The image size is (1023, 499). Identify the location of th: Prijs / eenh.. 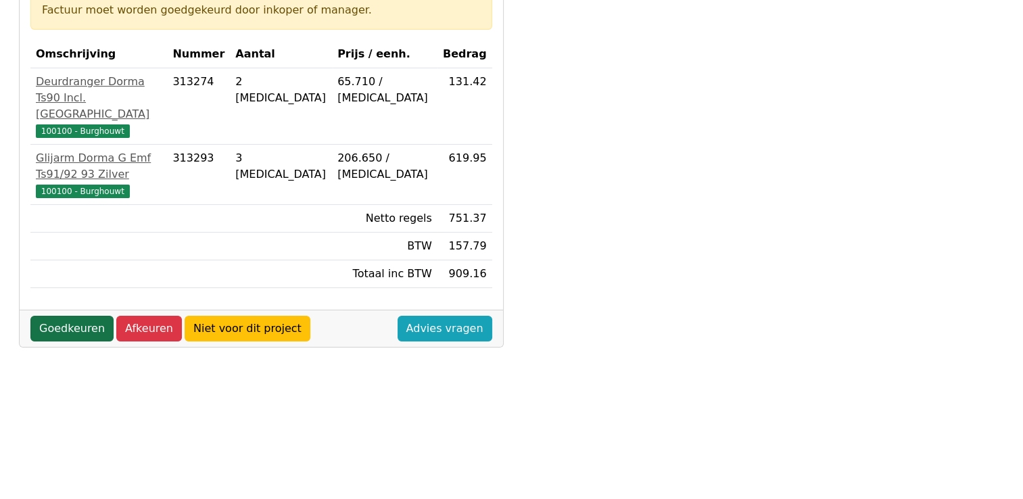
(385, 54).